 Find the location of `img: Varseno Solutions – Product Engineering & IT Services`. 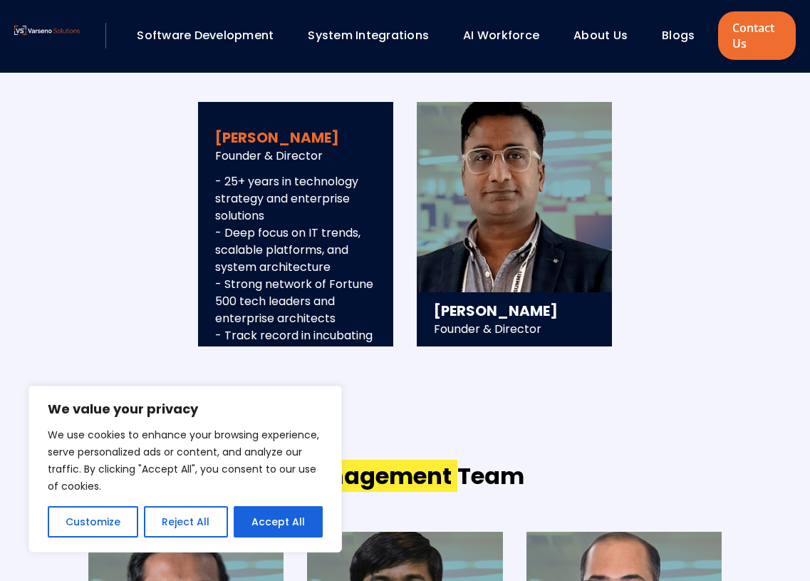

img: Varseno Solutions – Product Engineering & IT Services is located at coordinates (47, 30).